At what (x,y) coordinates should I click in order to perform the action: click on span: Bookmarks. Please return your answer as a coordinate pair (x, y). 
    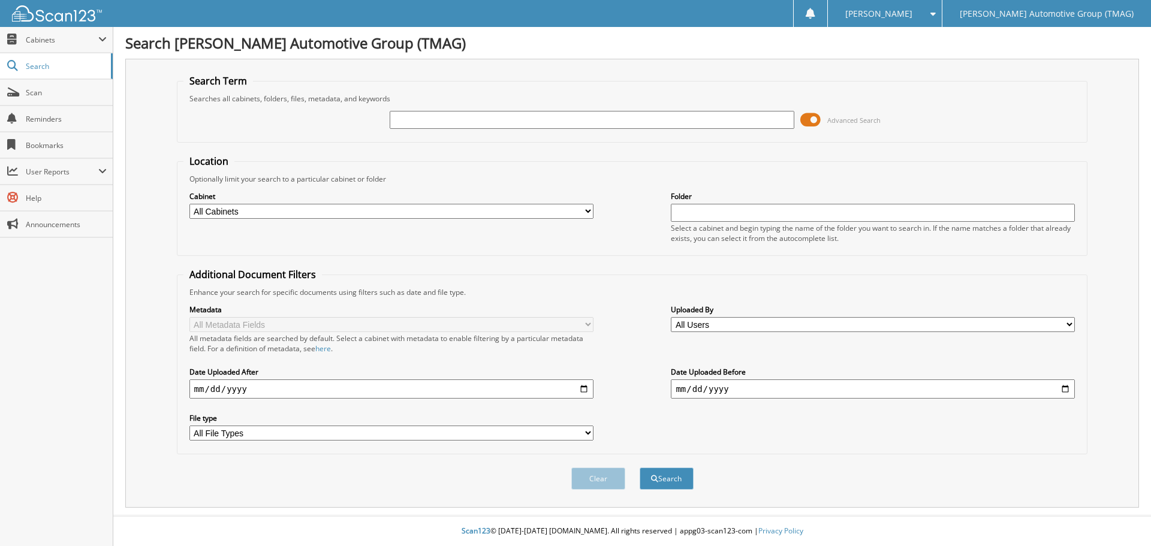
    Looking at the image, I should click on (66, 145).